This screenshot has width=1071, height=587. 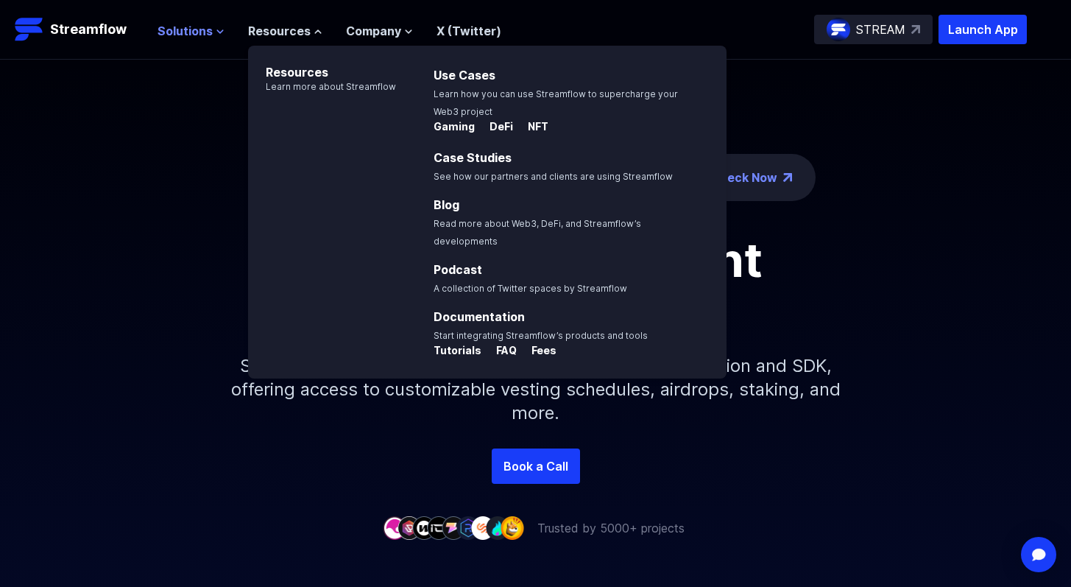 I want to click on p: Gaming, so click(x=454, y=127).